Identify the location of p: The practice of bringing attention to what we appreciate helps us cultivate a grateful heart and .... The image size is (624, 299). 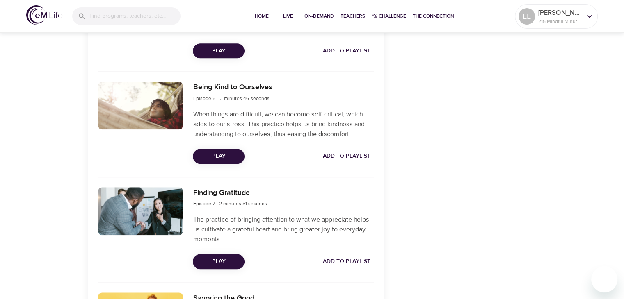
(283, 230).